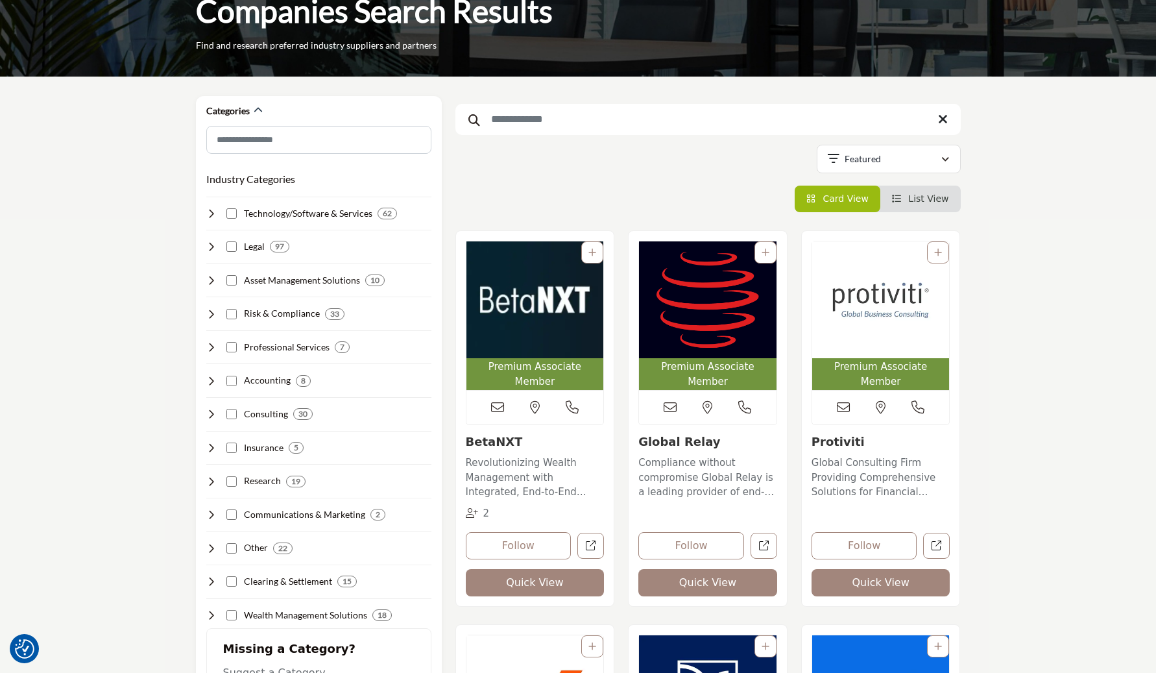 Image resolution: width=1156 pixels, height=673 pixels. Describe the element at coordinates (881, 300) in the screenshot. I see `img: Protiviti` at that location.